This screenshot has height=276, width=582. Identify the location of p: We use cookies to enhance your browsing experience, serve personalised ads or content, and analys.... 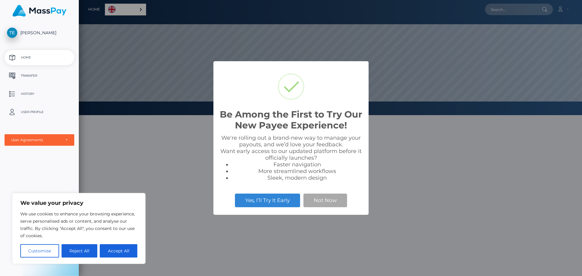
(79, 225).